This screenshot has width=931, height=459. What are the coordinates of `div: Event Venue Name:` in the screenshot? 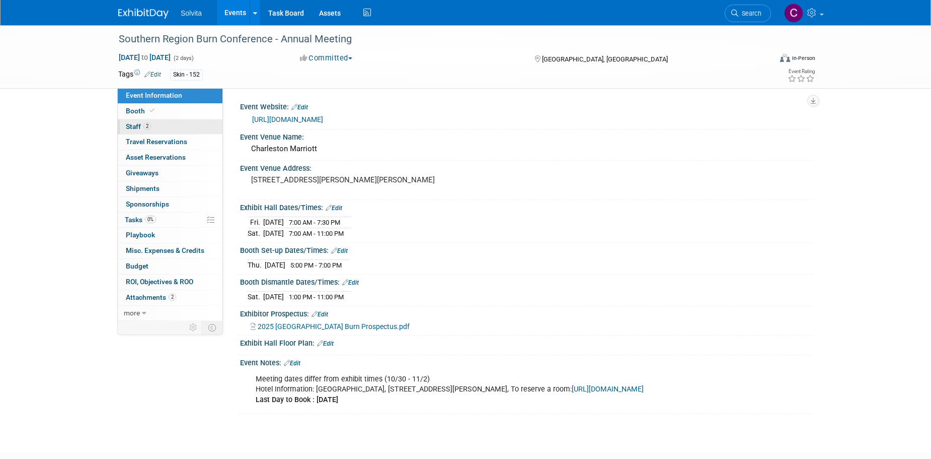 It's located at (527, 135).